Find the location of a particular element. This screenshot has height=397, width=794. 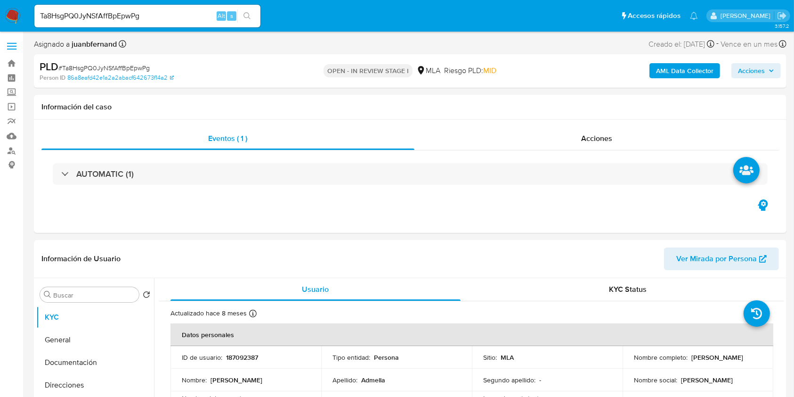

button: Documentación is located at coordinates (95, 362).